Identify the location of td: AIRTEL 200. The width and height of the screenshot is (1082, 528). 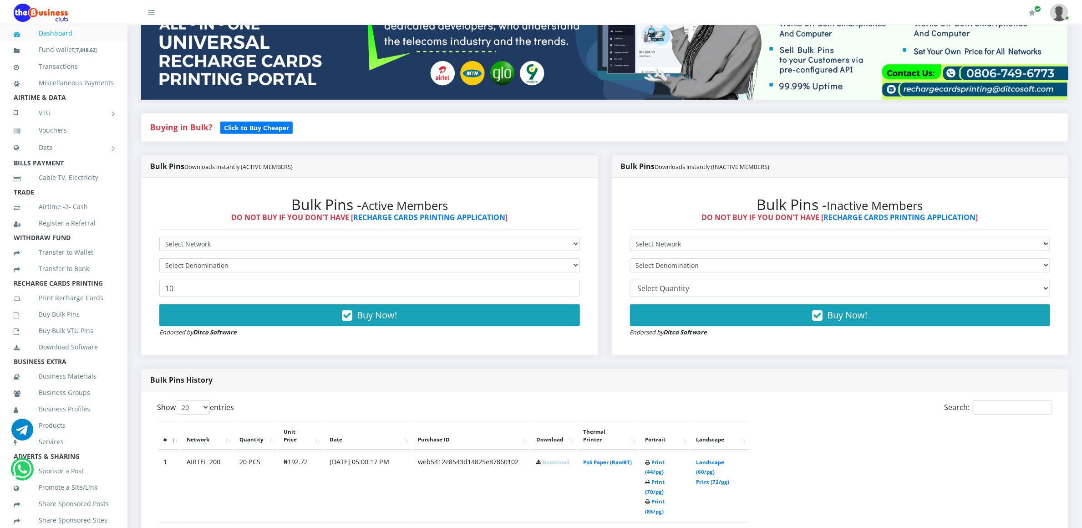
(207, 486).